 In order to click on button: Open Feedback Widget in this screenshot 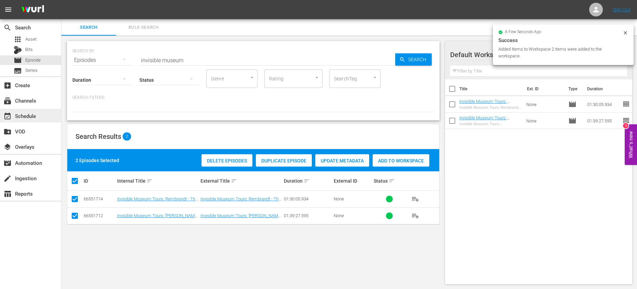, I will do `click(631, 144)`.